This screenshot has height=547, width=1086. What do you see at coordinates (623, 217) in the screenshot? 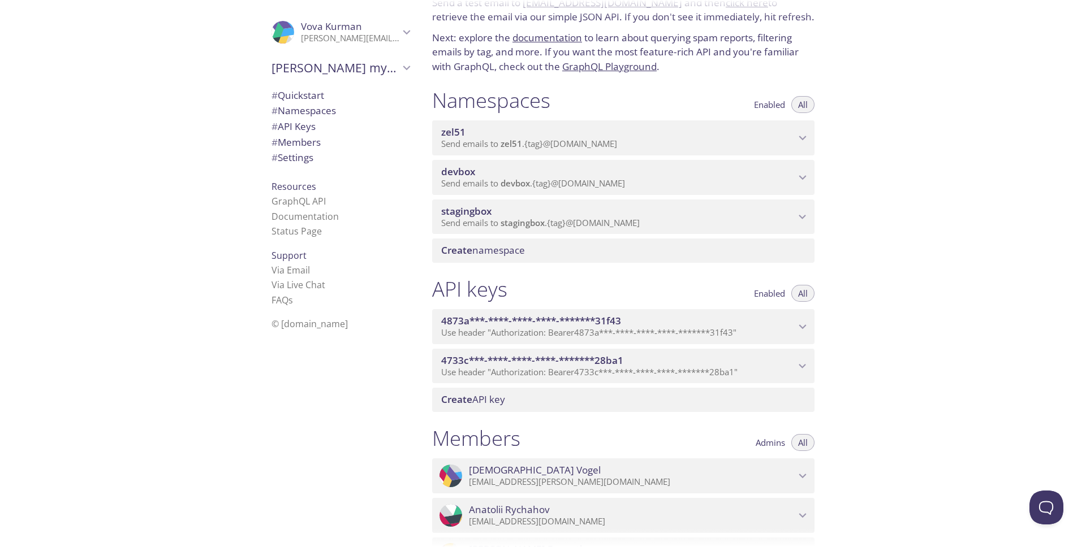
I see `div: stagingbox namespace` at bounding box center [623, 217].